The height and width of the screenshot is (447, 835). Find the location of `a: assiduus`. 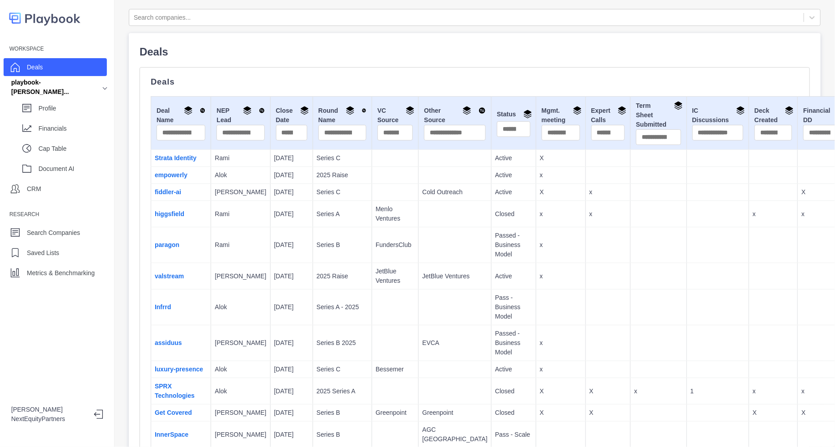

a: assiduus is located at coordinates (168, 343).